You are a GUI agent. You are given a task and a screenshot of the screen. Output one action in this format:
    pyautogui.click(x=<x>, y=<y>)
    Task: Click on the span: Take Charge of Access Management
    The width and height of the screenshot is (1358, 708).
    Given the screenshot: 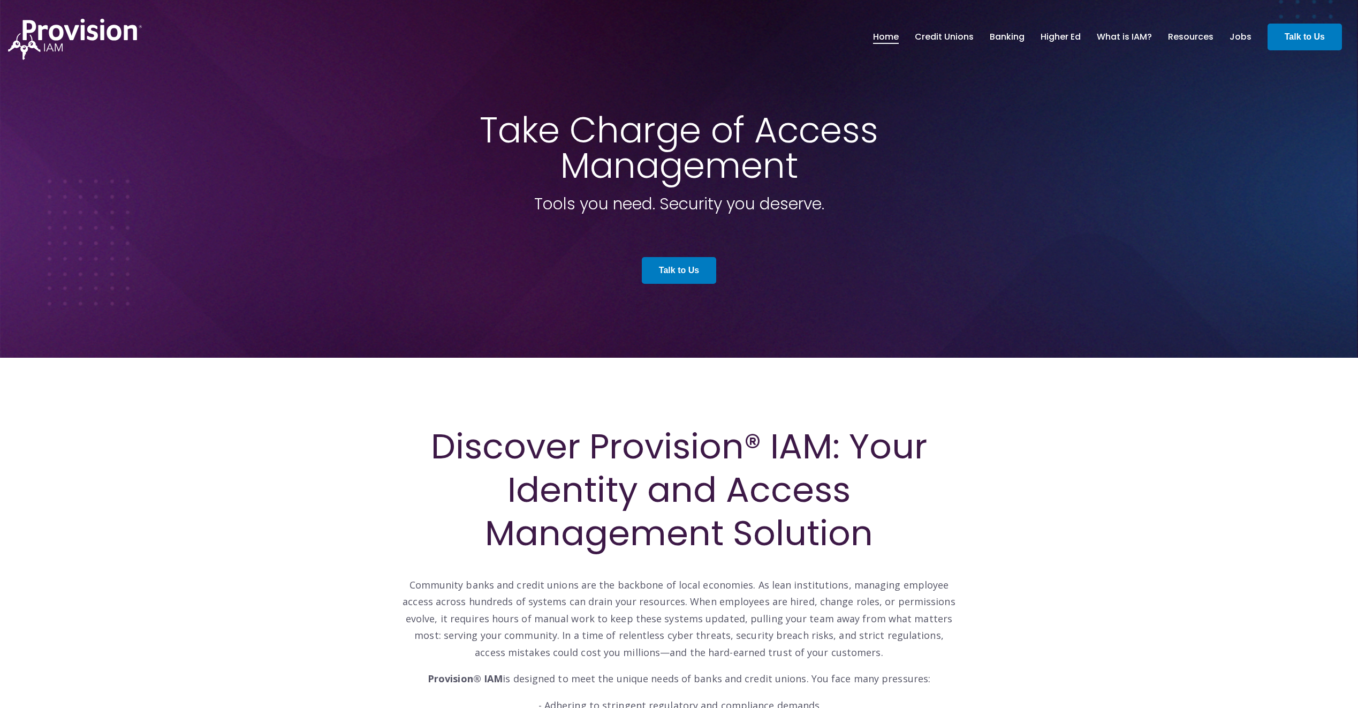 What is the action you would take?
    pyautogui.click(x=679, y=148)
    